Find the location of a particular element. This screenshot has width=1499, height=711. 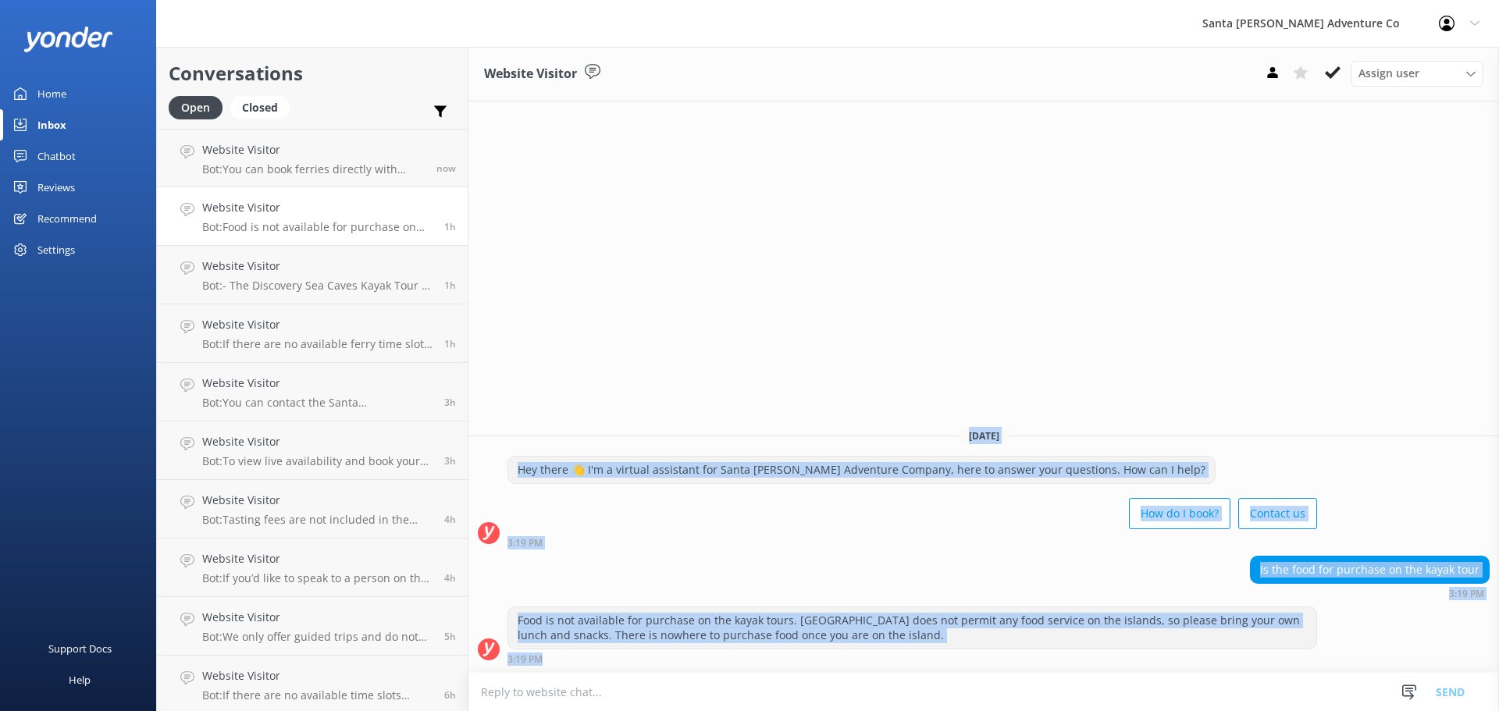

span: Aug 30 2025 04:26pm (UTC -07:00) America/Tijuana is located at coordinates (446, 168).